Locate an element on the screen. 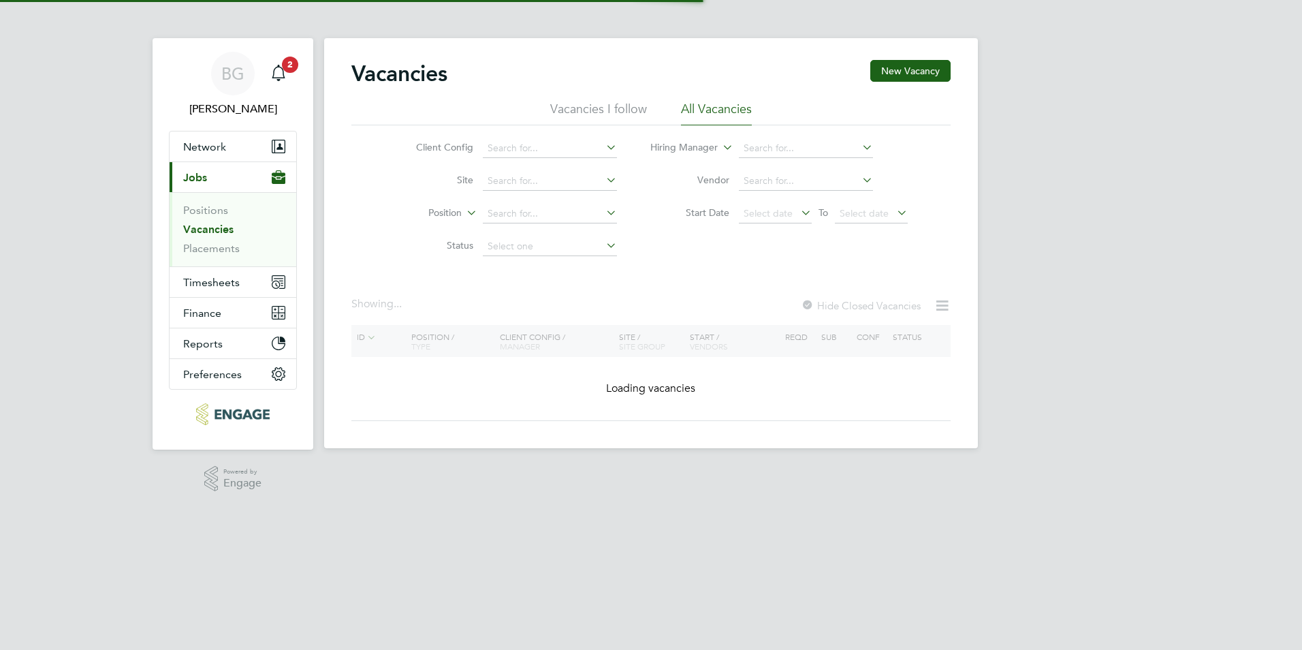  nav: Main navigation is located at coordinates (233, 244).